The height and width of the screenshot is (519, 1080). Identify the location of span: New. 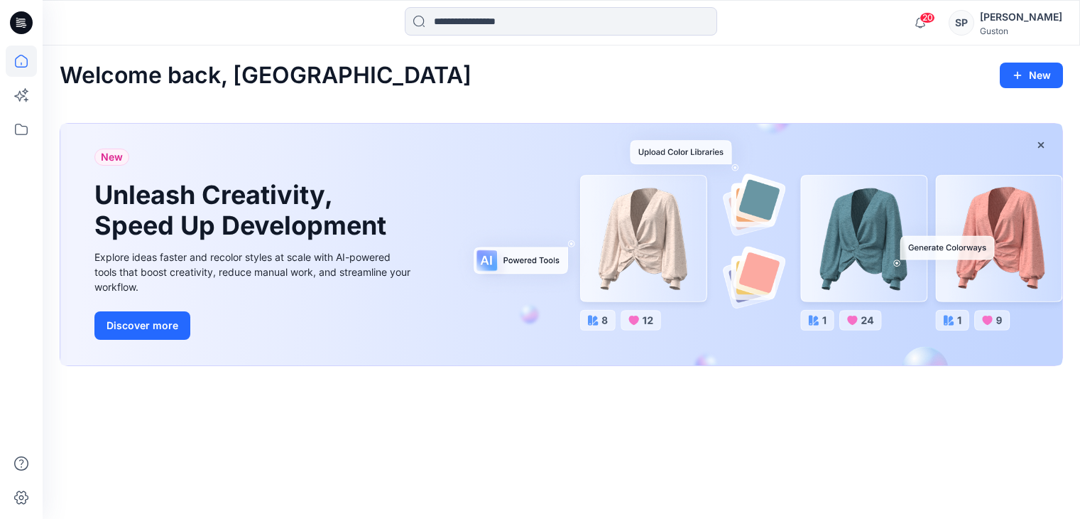
(112, 157).